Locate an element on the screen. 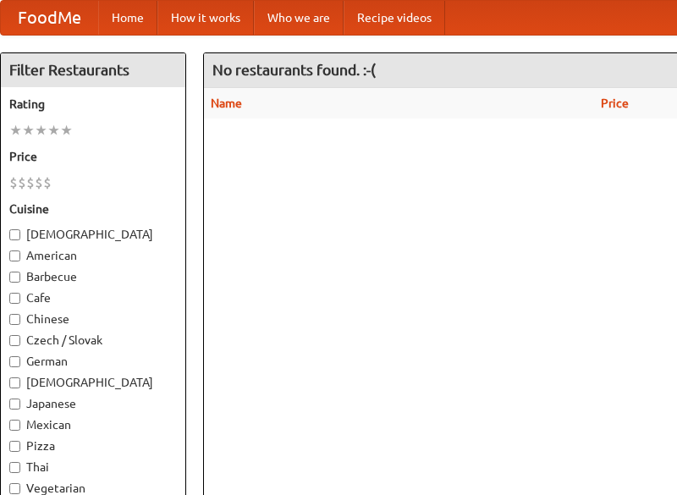  label: Japanese is located at coordinates (93, 404).